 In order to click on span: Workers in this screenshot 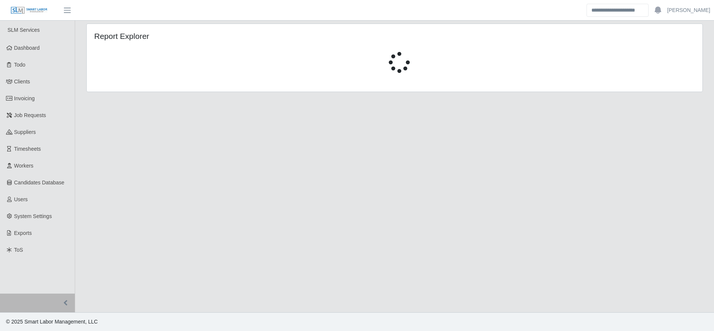, I will do `click(24, 166)`.